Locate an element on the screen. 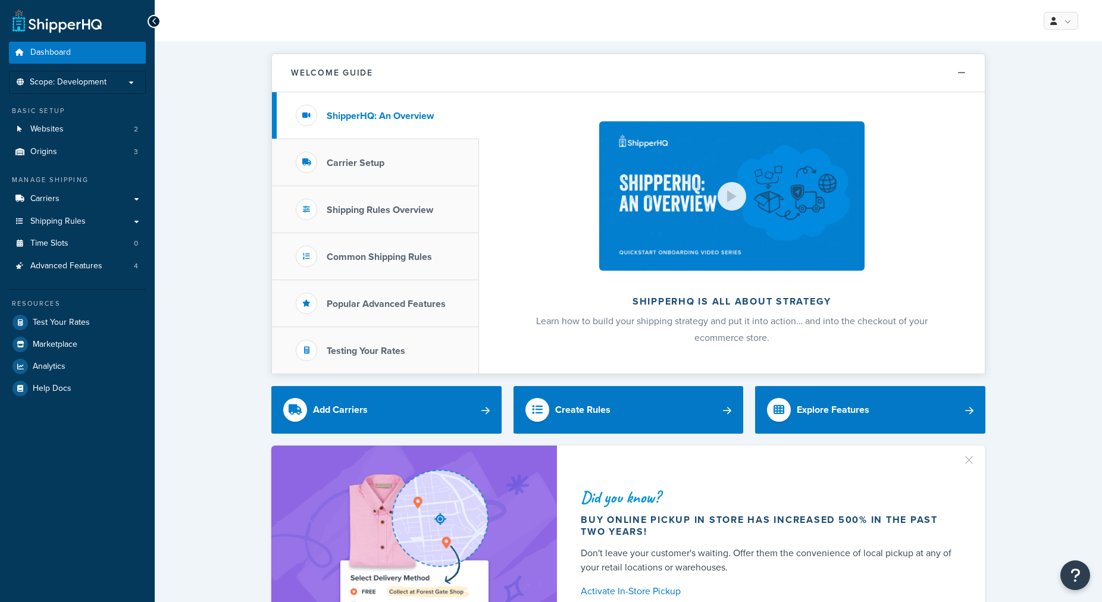 The height and width of the screenshot is (602, 1102). h2: ShipperHQ is all about strategy is located at coordinates (732, 302).